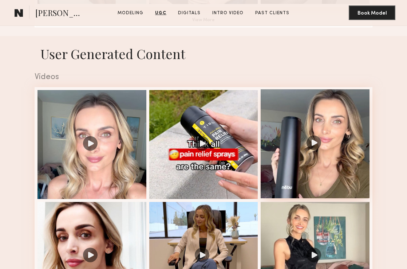 The width and height of the screenshot is (407, 269). What do you see at coordinates (204, 77) in the screenshot?
I see `div: Videos` at bounding box center [204, 77].